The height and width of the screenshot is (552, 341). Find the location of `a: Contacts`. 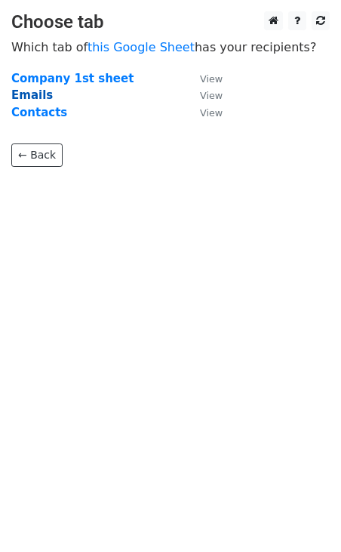

a: Contacts is located at coordinates (39, 112).